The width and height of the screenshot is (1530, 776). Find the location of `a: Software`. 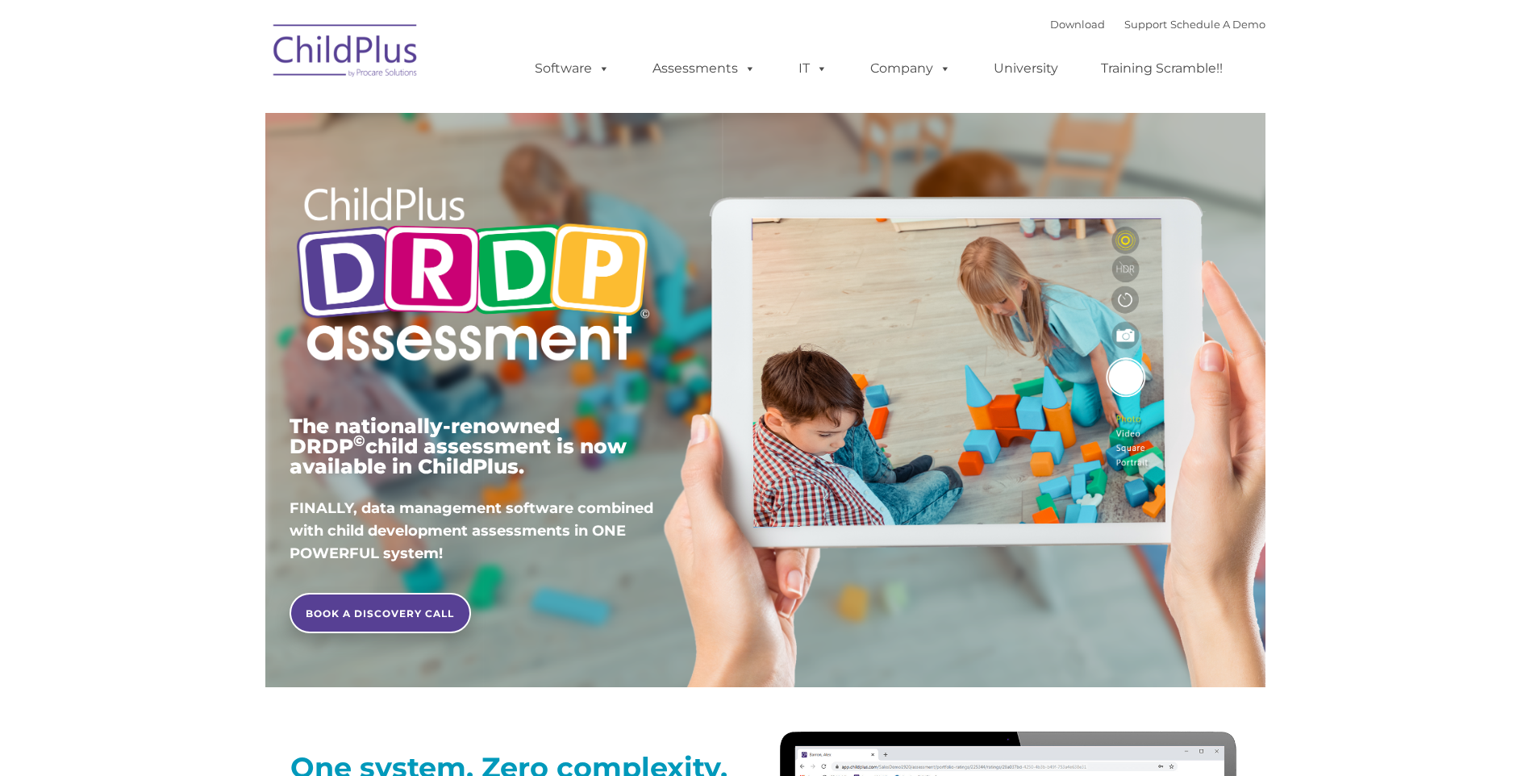

a: Software is located at coordinates (572, 69).